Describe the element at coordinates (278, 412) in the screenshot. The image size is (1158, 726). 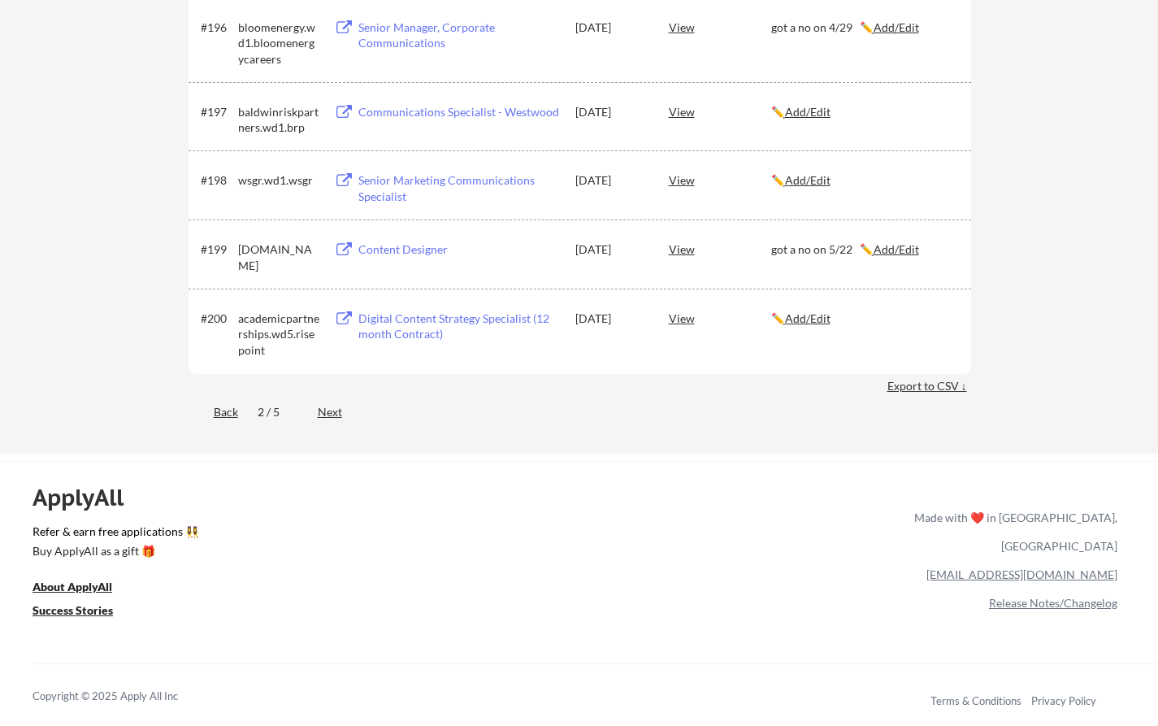
I see `div: 2 / 5` at that location.